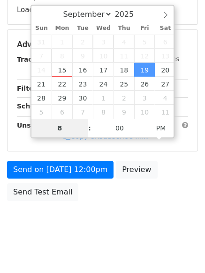 The height and width of the screenshot is (273, 205). Describe the element at coordinates (82, 98) in the screenshot. I see `span: September 30, 2025` at that location.